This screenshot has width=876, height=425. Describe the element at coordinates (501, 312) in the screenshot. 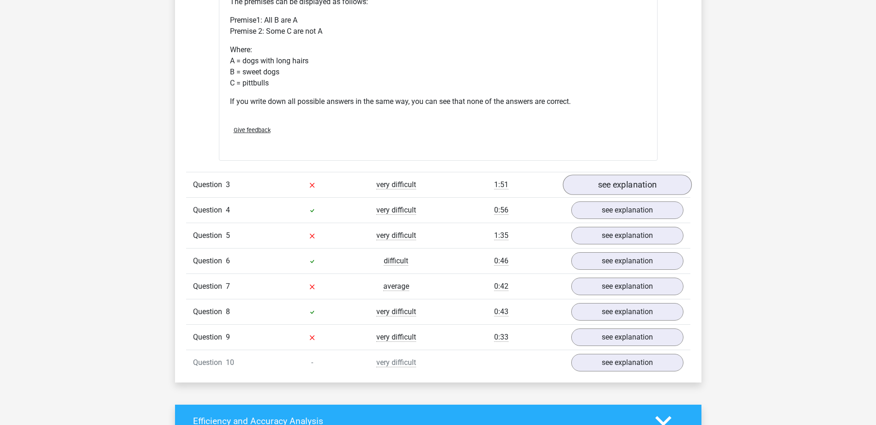

I see `span: 0:43` at that location.